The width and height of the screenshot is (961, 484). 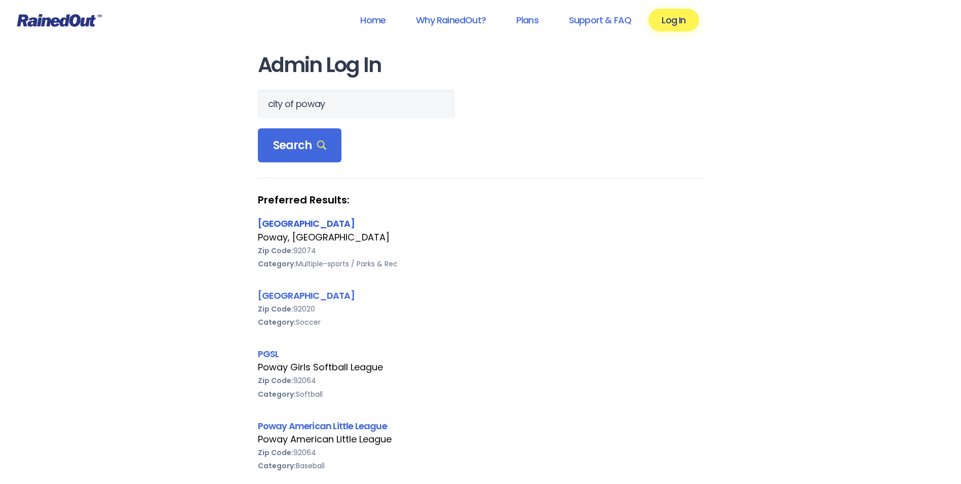 What do you see at coordinates (300, 145) in the screenshot?
I see `div: Search` at bounding box center [300, 145].